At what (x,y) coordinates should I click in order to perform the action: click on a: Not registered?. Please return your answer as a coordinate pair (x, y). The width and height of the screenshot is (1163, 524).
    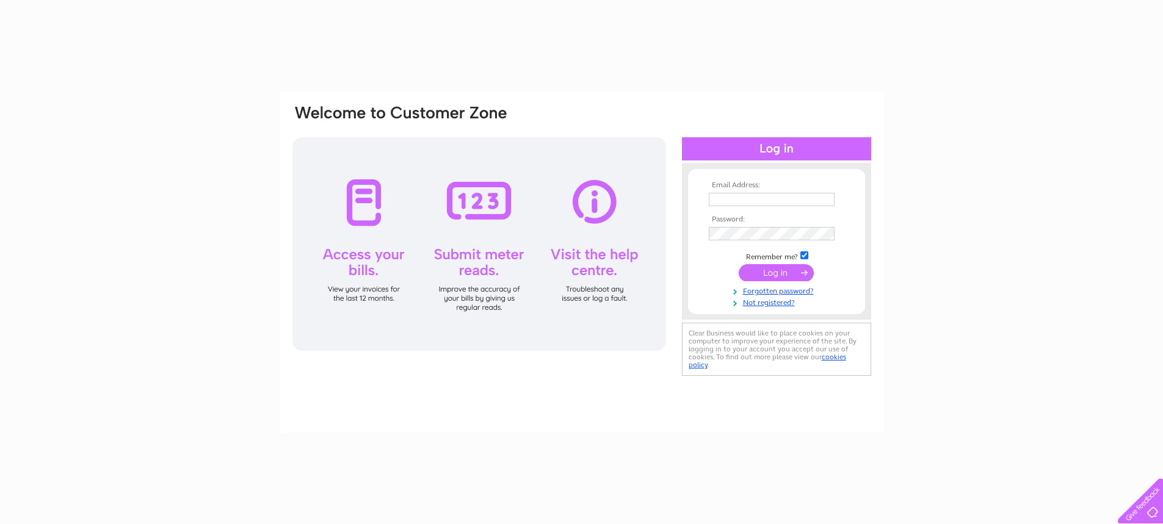
    Looking at the image, I should click on (778, 302).